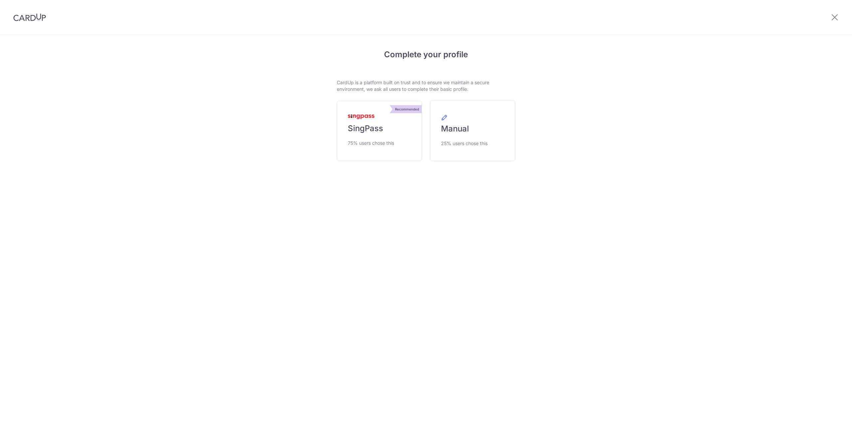  Describe the element at coordinates (407, 109) in the screenshot. I see `div: Recommended` at that location.